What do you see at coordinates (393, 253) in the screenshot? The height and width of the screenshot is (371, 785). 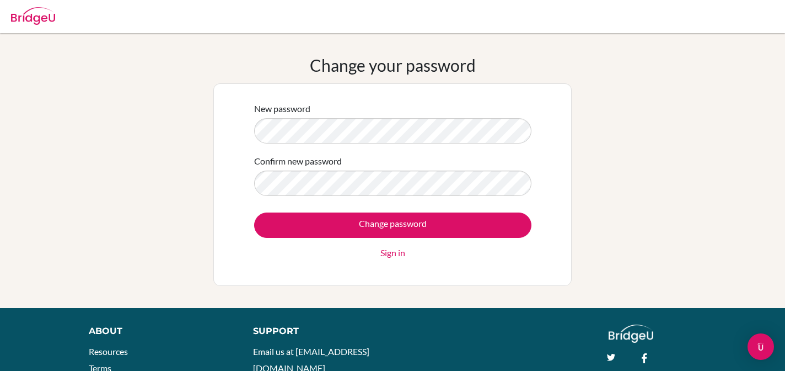 I see `a: Sign in` at bounding box center [393, 253].